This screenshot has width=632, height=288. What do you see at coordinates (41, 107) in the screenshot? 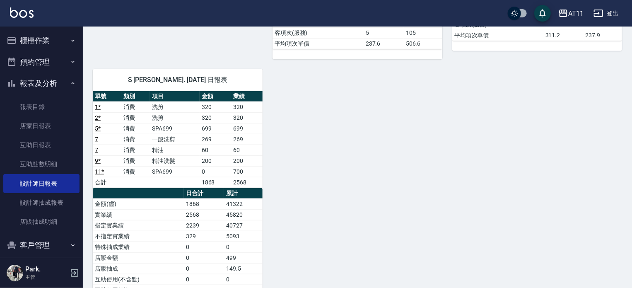
I see `a: 報表目錄` at bounding box center [41, 107].